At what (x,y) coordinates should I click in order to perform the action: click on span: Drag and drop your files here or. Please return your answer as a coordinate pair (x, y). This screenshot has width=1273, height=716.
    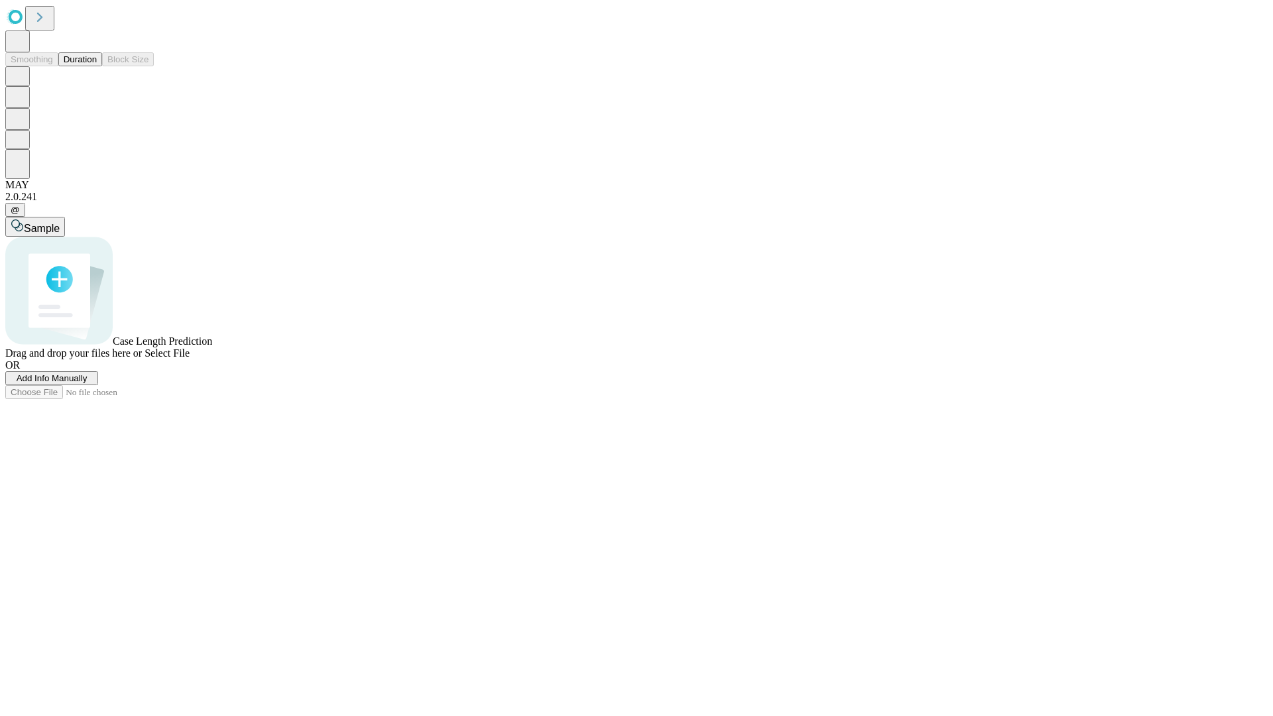
    Looking at the image, I should click on (74, 353).